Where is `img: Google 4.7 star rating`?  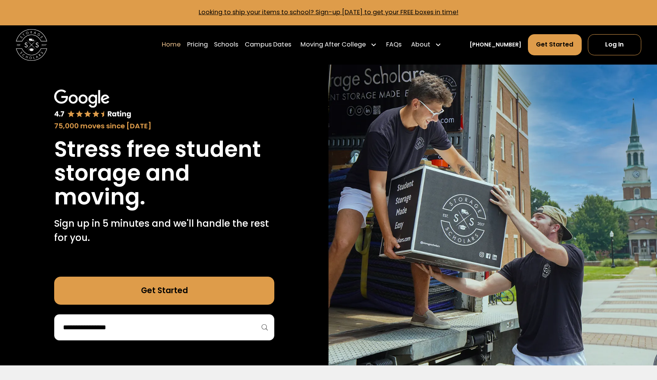 img: Google 4.7 star rating is located at coordinates (93, 104).